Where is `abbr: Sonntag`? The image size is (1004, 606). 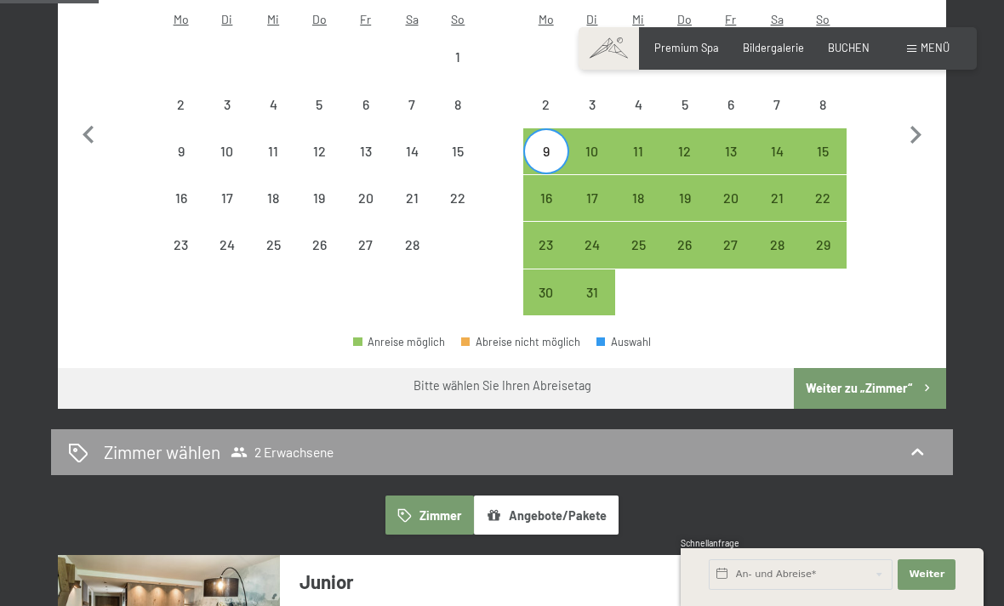
abbr: Sonntag is located at coordinates (458, 19).